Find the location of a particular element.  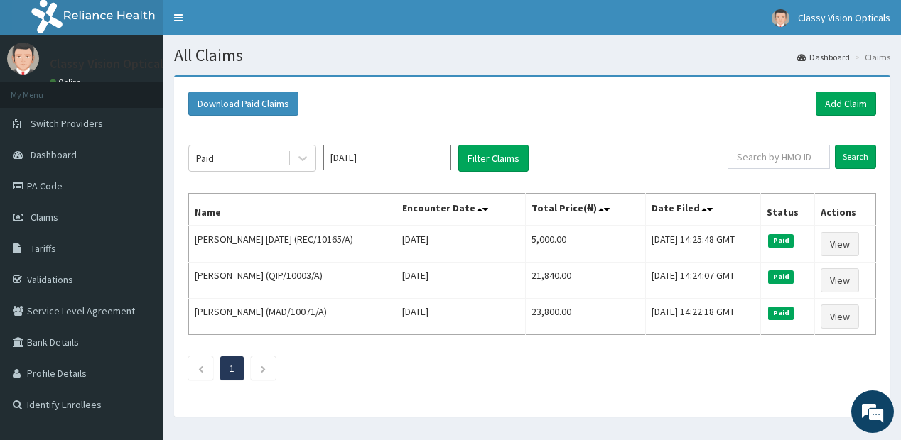

div: Minimize live chat window is located at coordinates (250, 24).